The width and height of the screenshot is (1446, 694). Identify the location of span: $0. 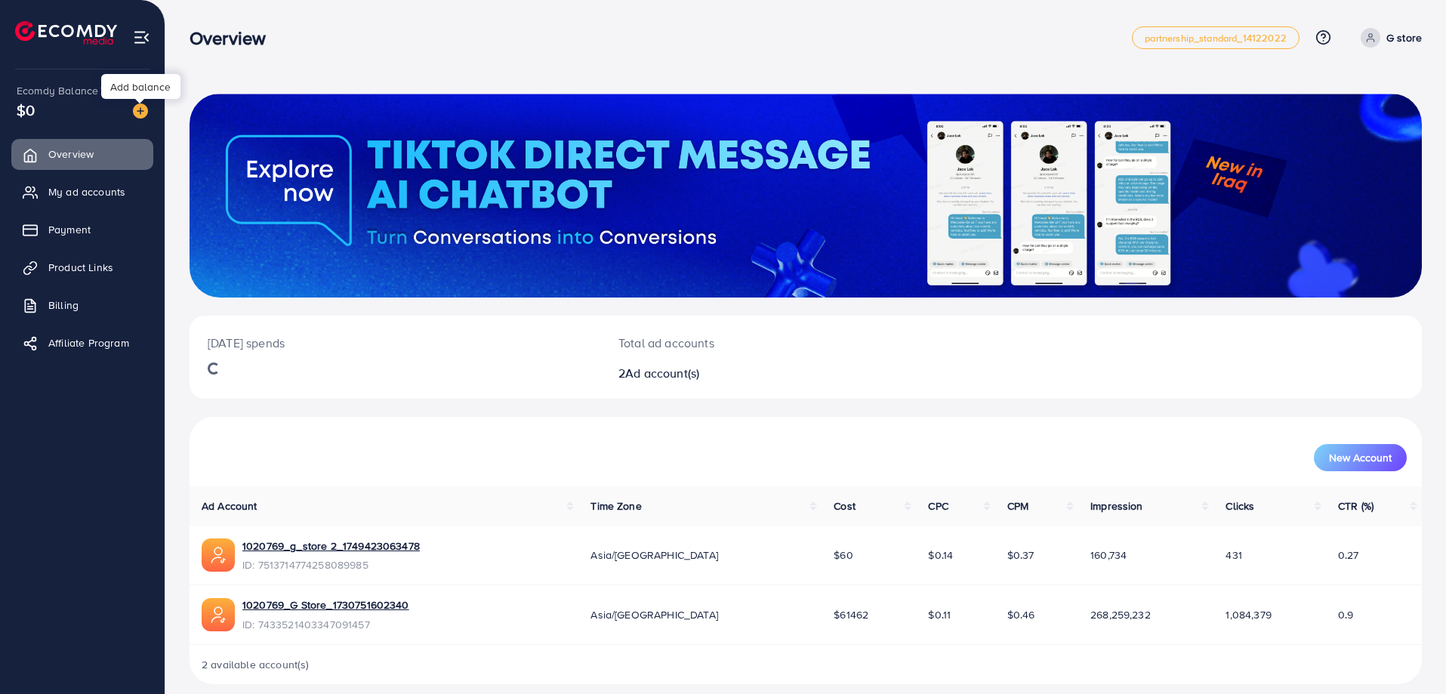
(26, 110).